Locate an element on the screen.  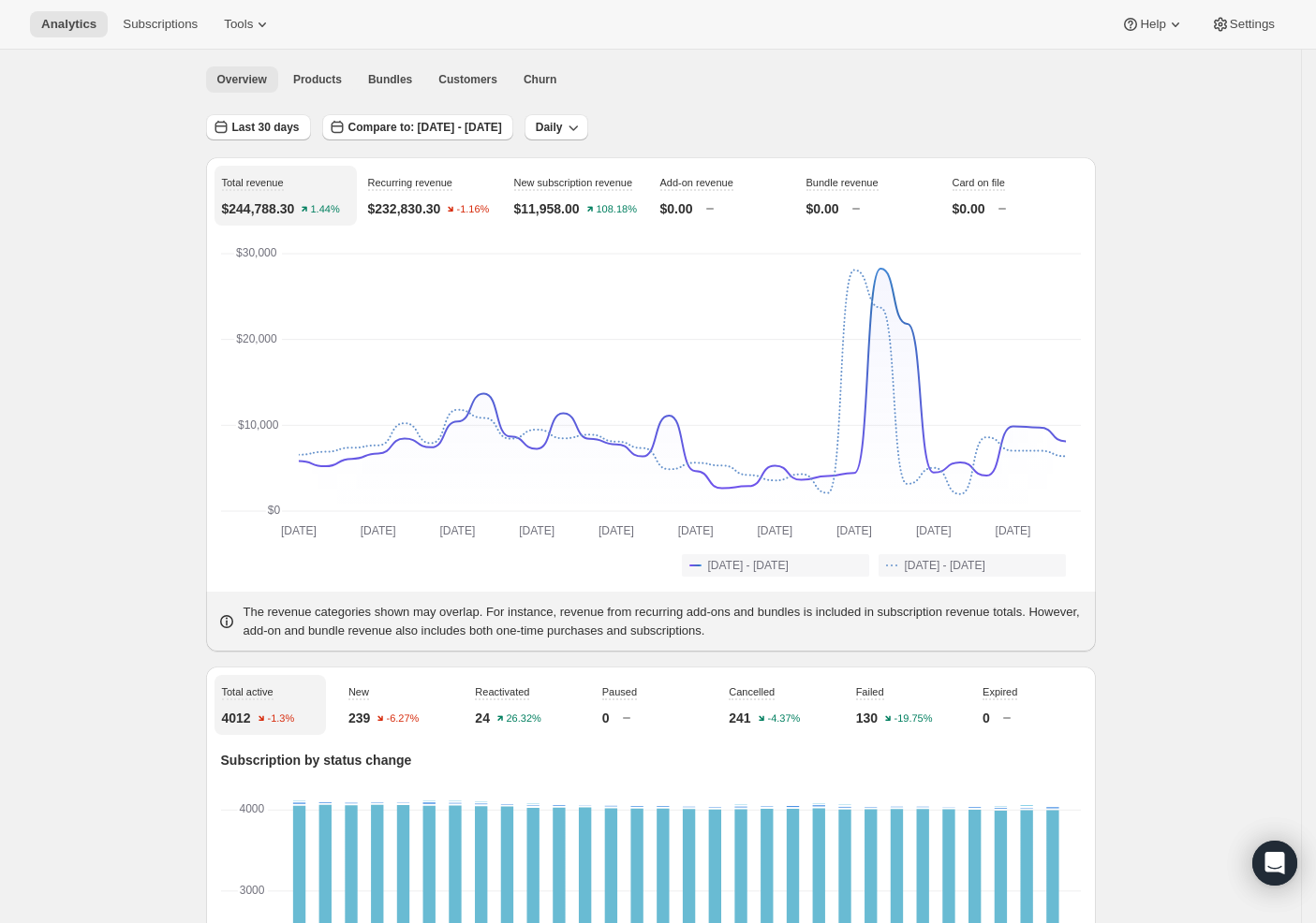
text: $0 is located at coordinates (273, 510).